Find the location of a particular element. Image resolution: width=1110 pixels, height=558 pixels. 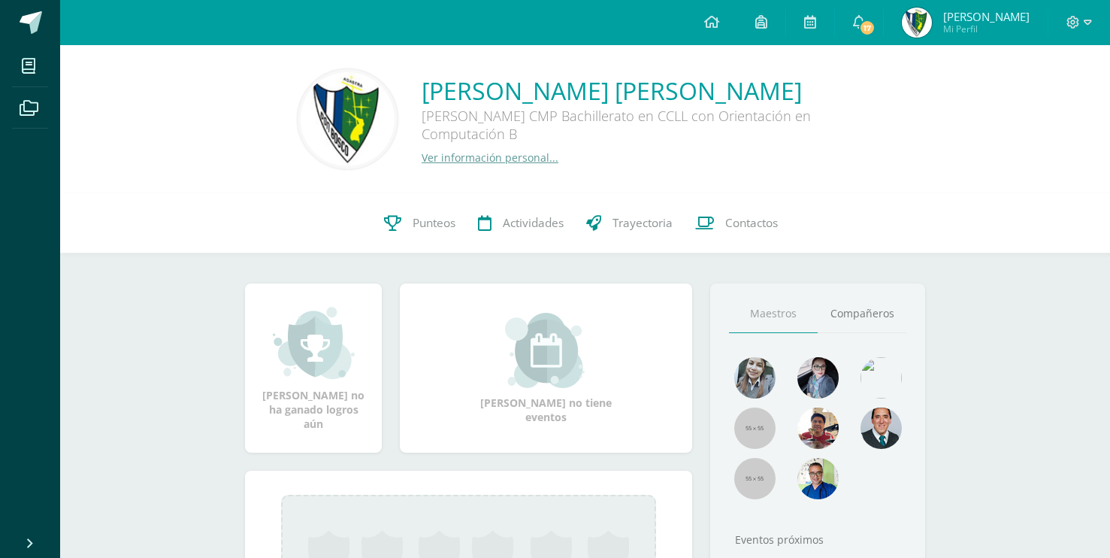

img: event_small.png is located at coordinates (546, 350).